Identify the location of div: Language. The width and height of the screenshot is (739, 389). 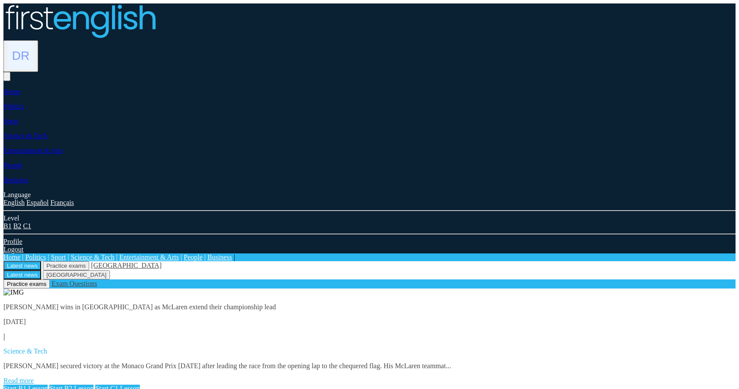
(369, 195).